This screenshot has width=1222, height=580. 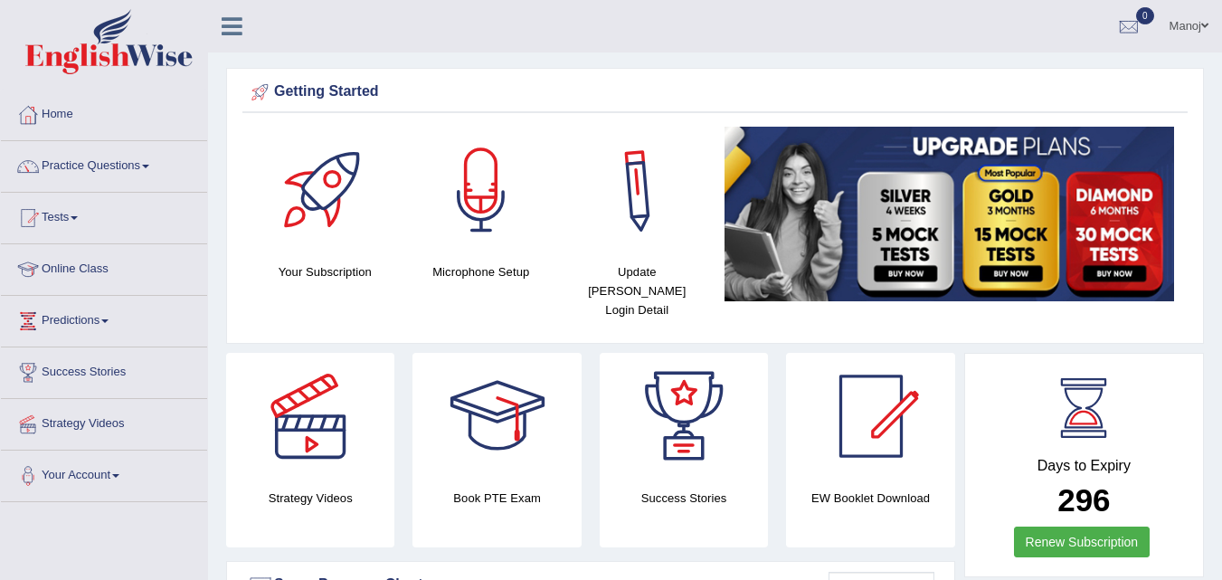 What do you see at coordinates (104, 215) in the screenshot?
I see `a: Tests` at bounding box center [104, 215].